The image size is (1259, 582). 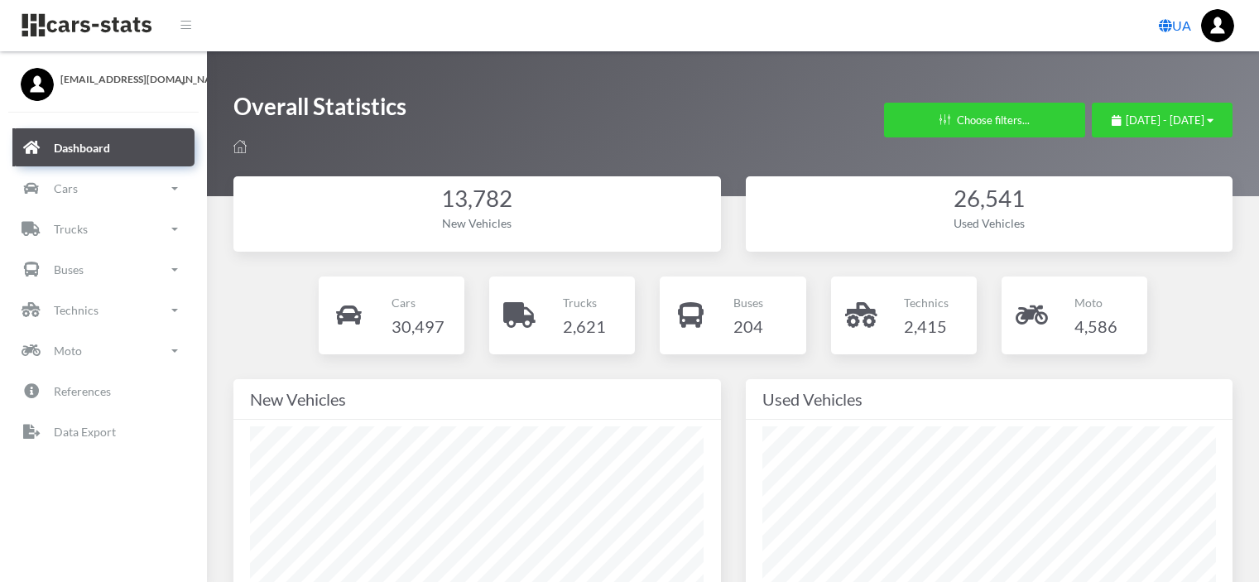 I want to click on a: Cars, so click(x=103, y=189).